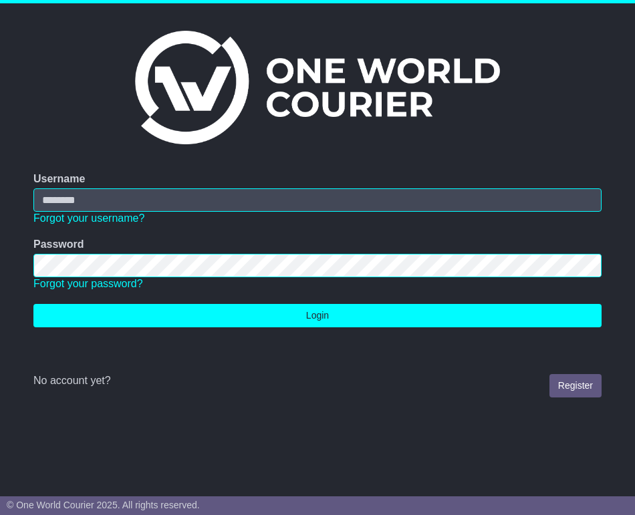 Image resolution: width=635 pixels, height=515 pixels. I want to click on a: Forgot your password?, so click(88, 283).